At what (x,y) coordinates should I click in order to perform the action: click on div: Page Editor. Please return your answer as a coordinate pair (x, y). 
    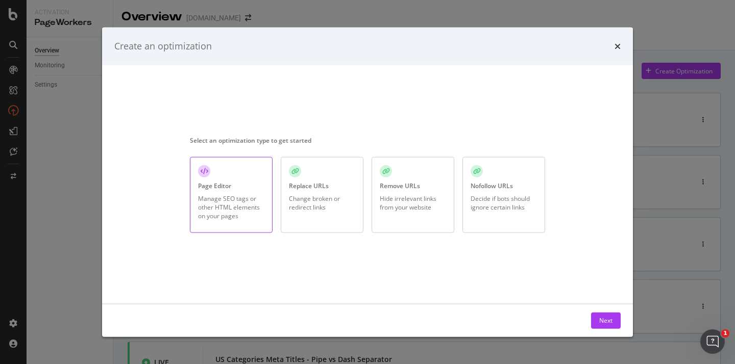
    Looking at the image, I should click on (214, 186).